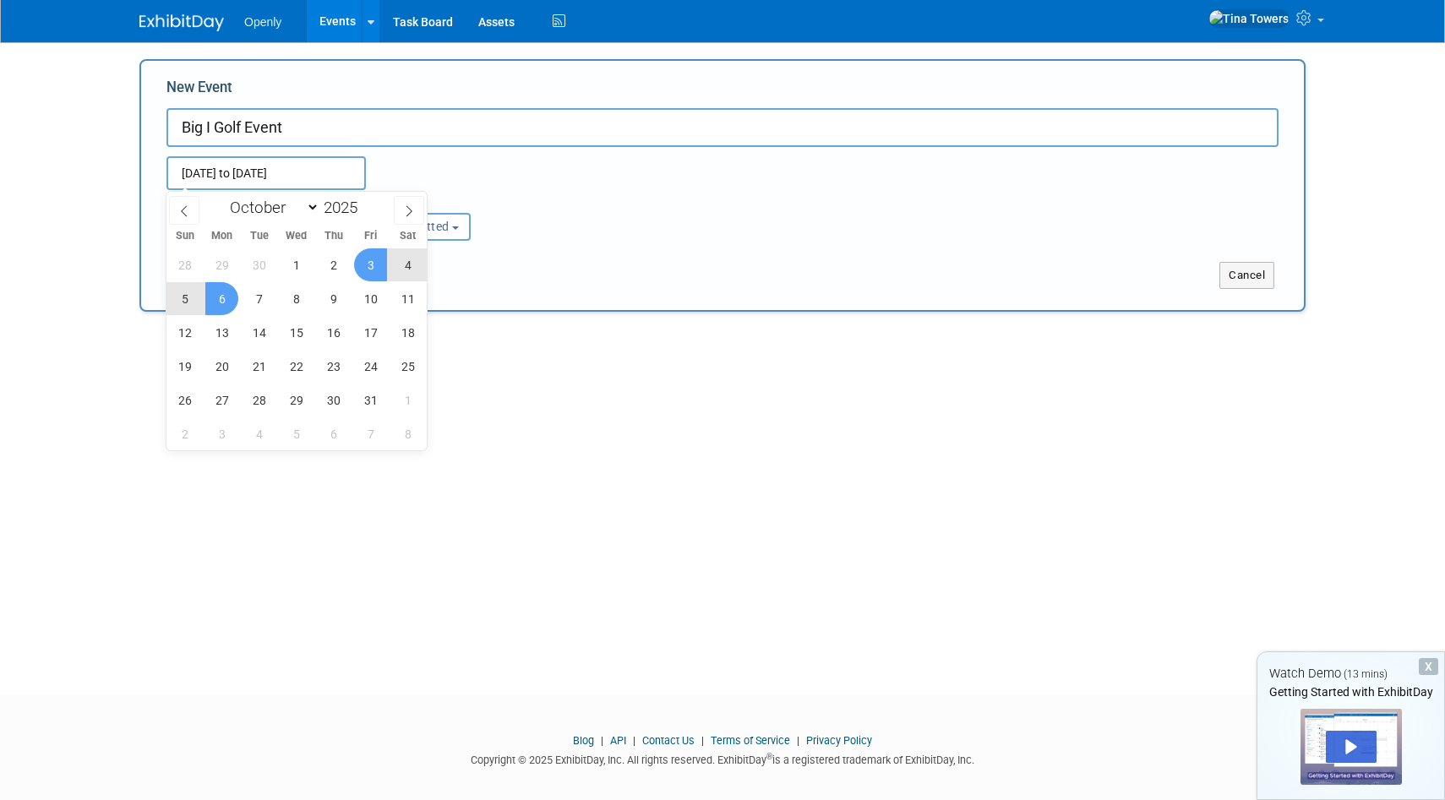 Image resolution: width=1445 pixels, height=800 pixels. I want to click on div: Play, so click(1351, 747).